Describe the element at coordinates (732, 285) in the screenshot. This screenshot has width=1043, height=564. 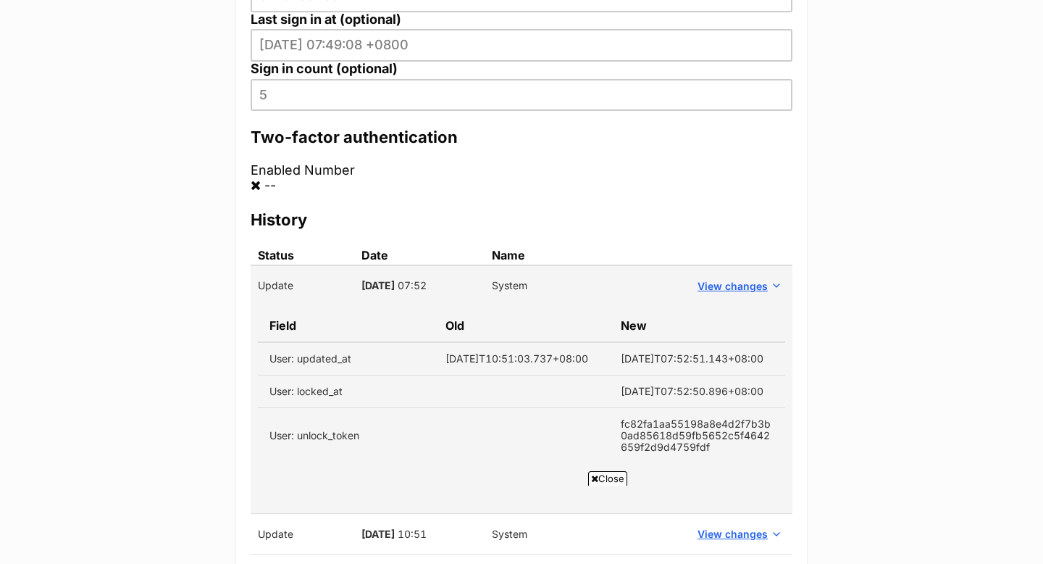
I see `span: View changes` at that location.